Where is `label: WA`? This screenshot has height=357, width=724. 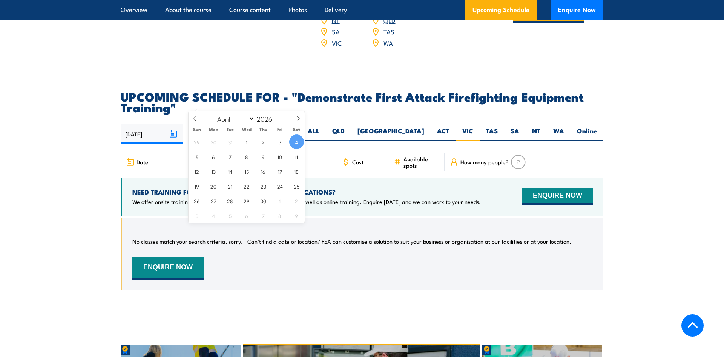
label: WA is located at coordinates (559, 134).